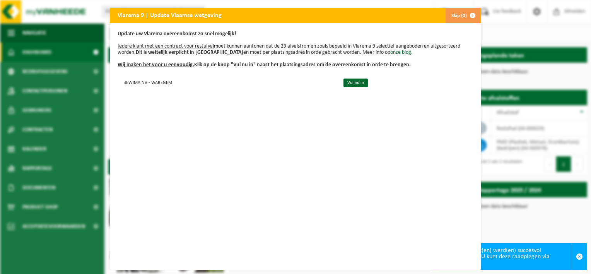 This screenshot has width=591, height=274. I want to click on a: onze blog., so click(401, 52).